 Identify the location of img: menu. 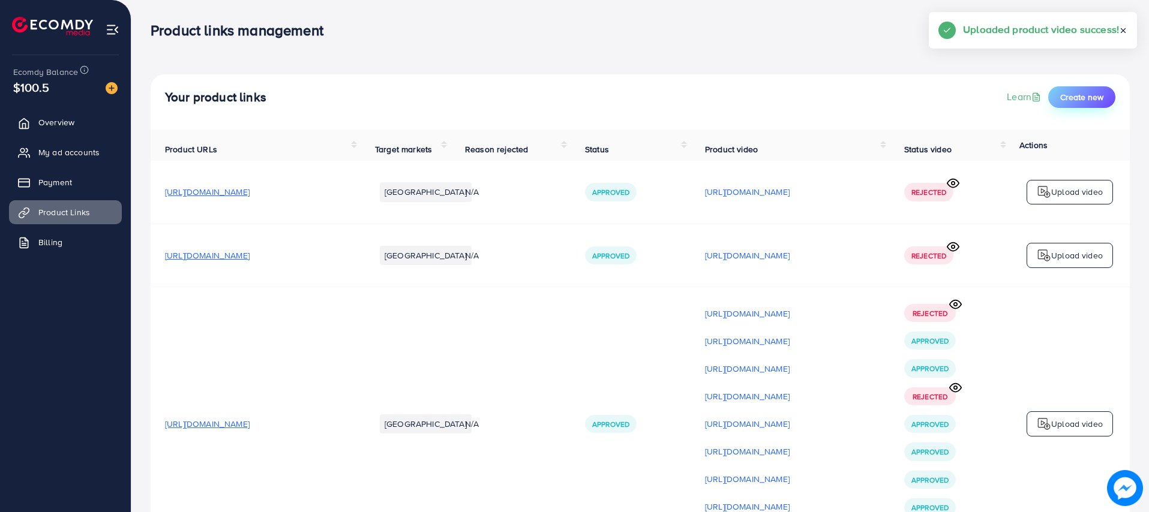
(112, 29).